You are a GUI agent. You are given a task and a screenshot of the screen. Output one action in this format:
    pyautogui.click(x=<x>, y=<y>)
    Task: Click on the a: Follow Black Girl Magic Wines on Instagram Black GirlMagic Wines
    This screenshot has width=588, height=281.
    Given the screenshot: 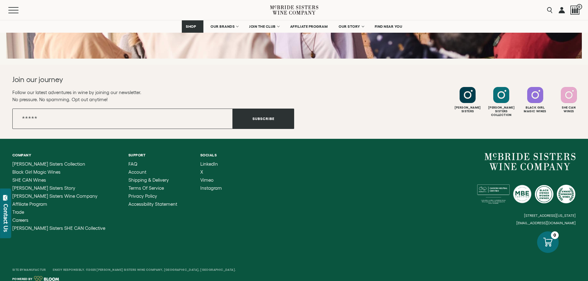 What is the action you would take?
    pyautogui.click(x=535, y=100)
    